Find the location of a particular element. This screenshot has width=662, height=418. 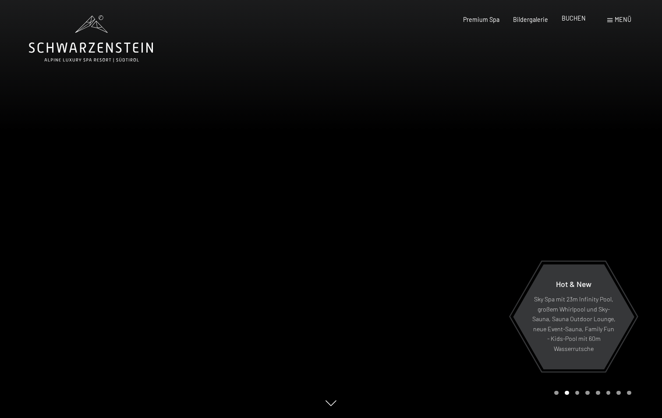

span: Hot & New is located at coordinates (573, 284).